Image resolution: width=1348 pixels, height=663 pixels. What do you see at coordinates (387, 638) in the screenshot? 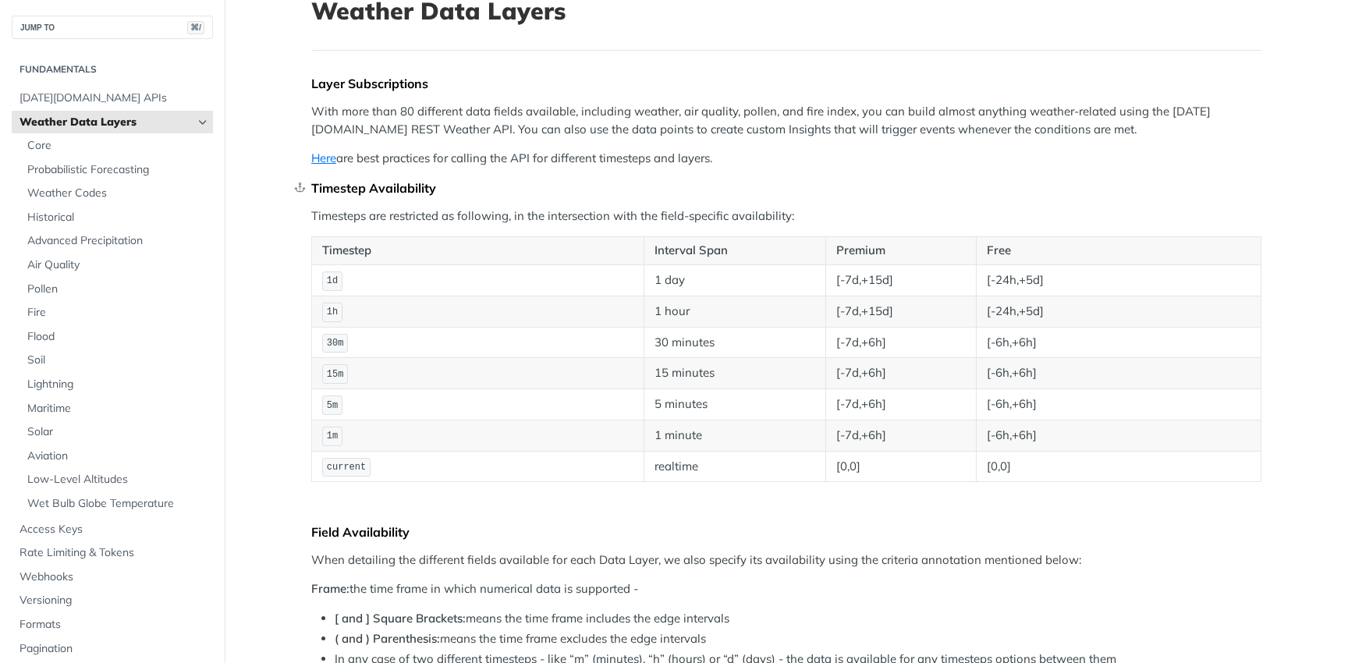
I see `strong: ( and ) Parenthesis:` at bounding box center [387, 638].